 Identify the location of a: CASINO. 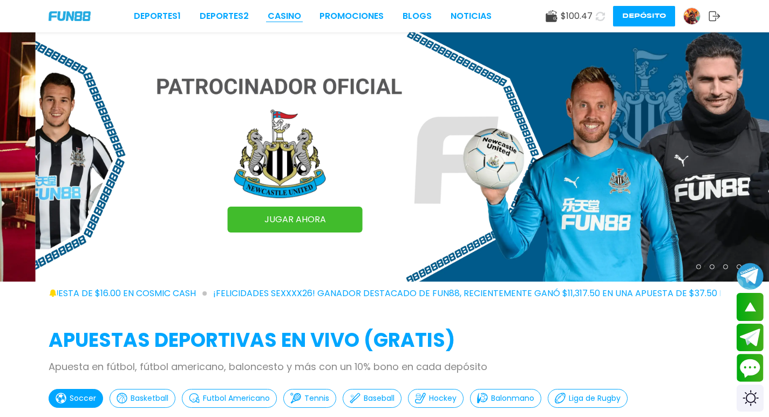
(284, 16).